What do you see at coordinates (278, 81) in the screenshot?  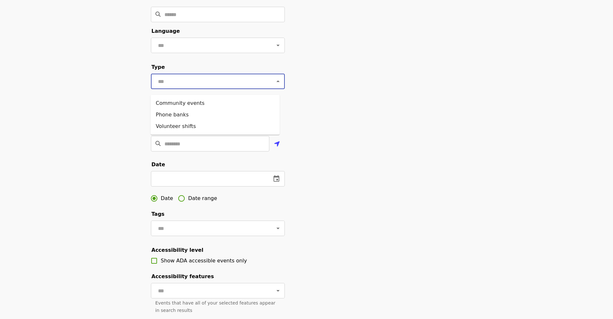 I see `button: Close` at bounding box center [278, 81].